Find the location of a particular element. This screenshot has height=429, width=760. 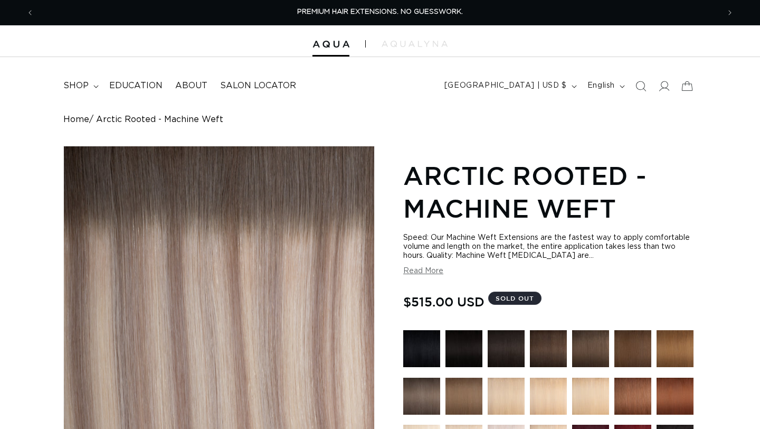

a: Salon Locator is located at coordinates (258, 85).